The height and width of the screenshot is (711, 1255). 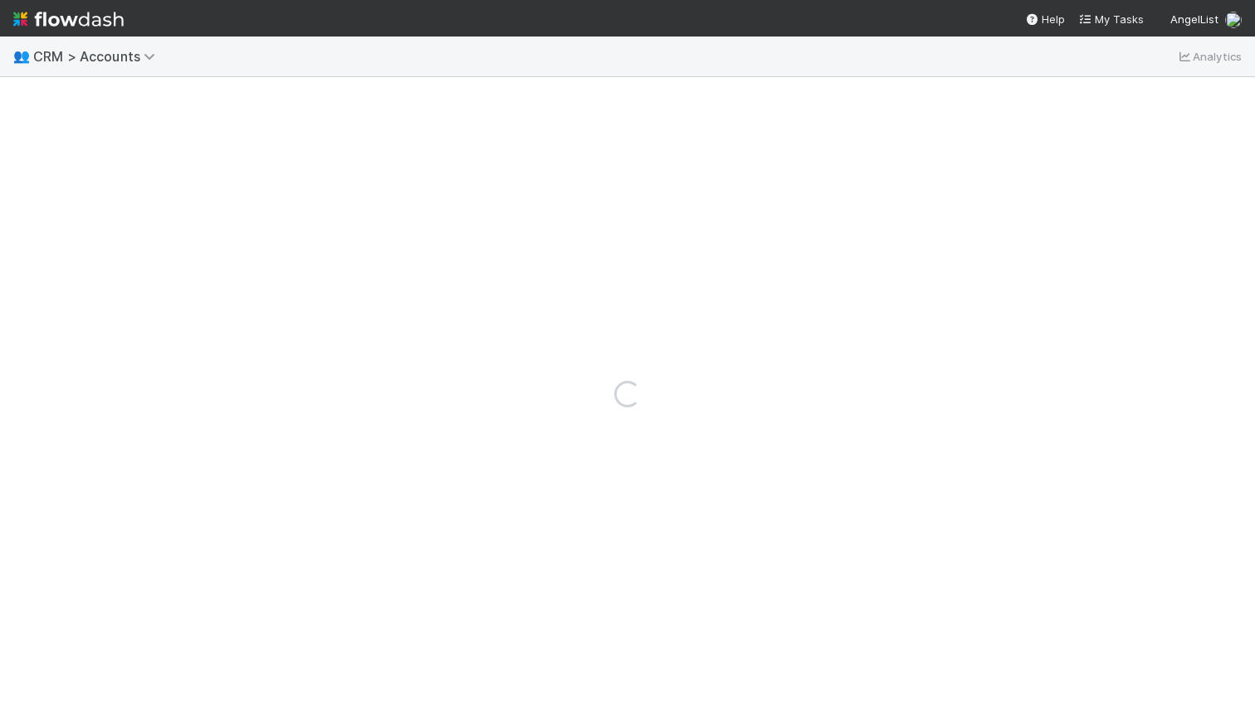 I want to click on span: My Tasks, so click(x=1111, y=19).